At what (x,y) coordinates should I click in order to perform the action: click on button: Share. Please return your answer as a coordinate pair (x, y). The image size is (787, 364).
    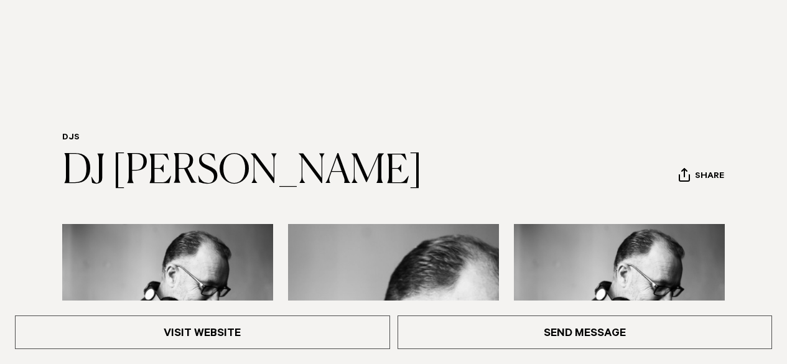
    Looking at the image, I should click on (701, 177).